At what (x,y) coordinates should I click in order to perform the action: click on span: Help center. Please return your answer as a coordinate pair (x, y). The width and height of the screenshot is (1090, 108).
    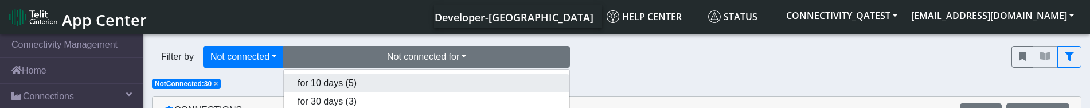
    Looking at the image, I should click on (644, 17).